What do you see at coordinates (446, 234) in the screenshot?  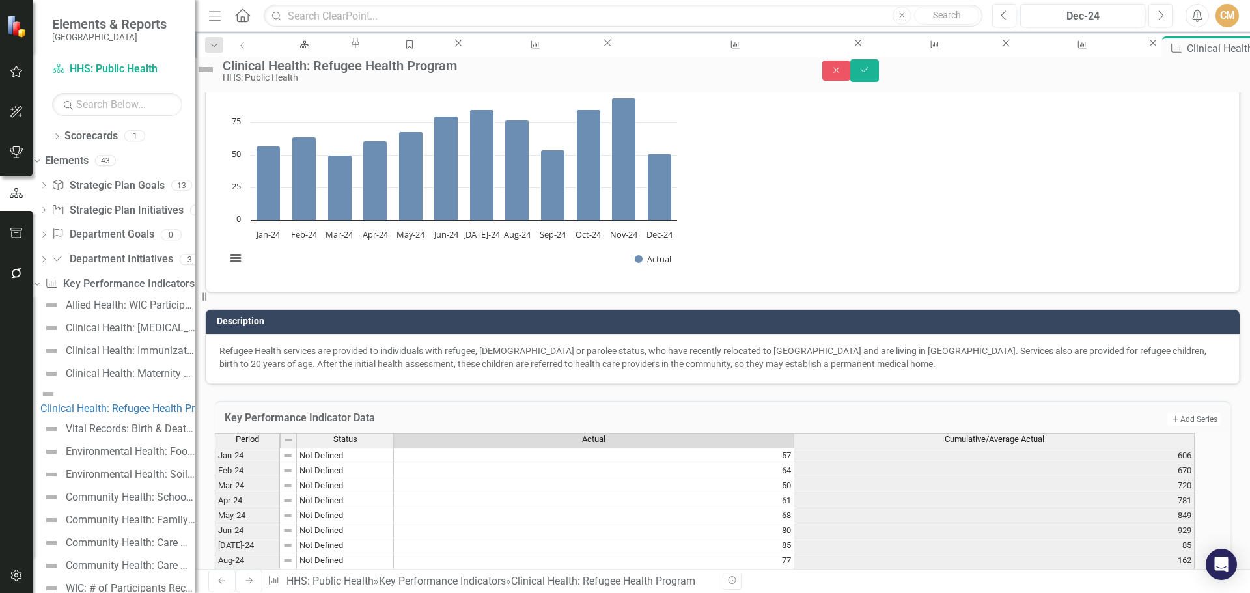 I see `text: Jun-24` at bounding box center [446, 234].